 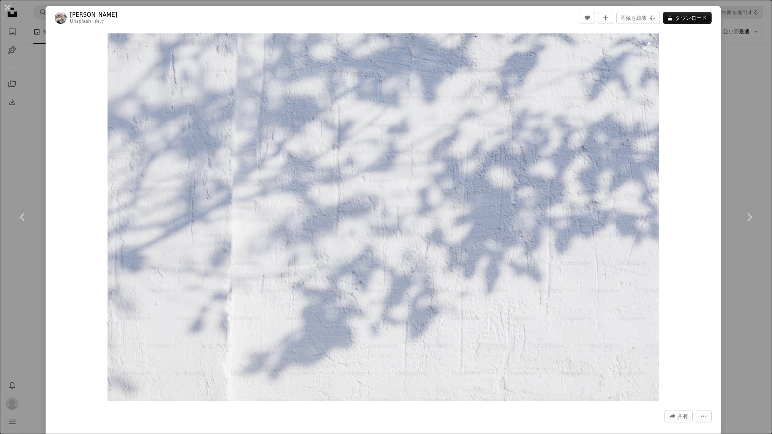 What do you see at coordinates (704, 417) in the screenshot?
I see `button: その他のアクション` at bounding box center [704, 417].